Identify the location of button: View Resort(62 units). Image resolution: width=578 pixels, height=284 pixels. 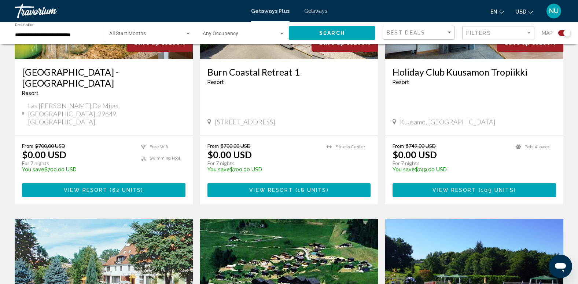
(104, 190).